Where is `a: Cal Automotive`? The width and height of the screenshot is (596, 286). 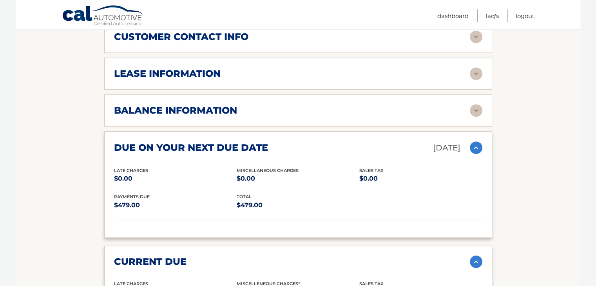 a: Cal Automotive is located at coordinates (103, 16).